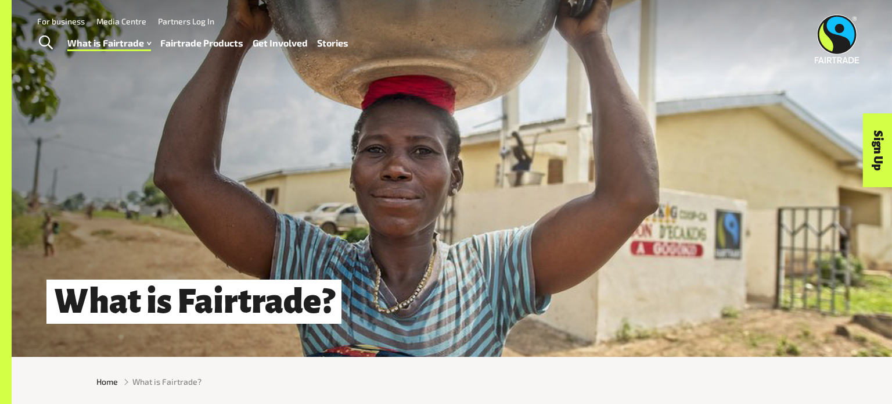  I want to click on a: What is Fairtrade, so click(109, 43).